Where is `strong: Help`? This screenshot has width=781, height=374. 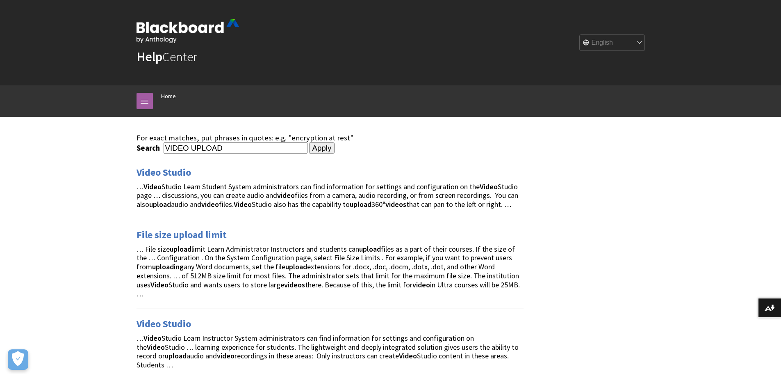 strong: Help is located at coordinates (149, 57).